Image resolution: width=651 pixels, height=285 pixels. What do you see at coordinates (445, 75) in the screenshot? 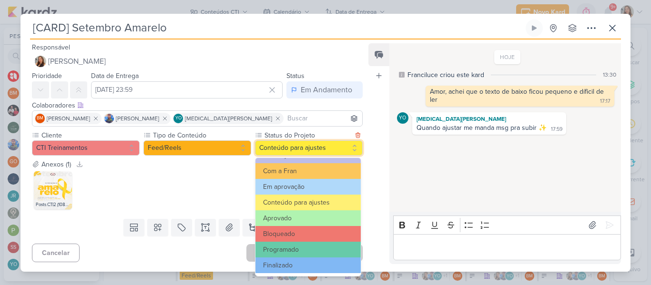
I see `div: Franciluce criou este kard` at bounding box center [445, 75].